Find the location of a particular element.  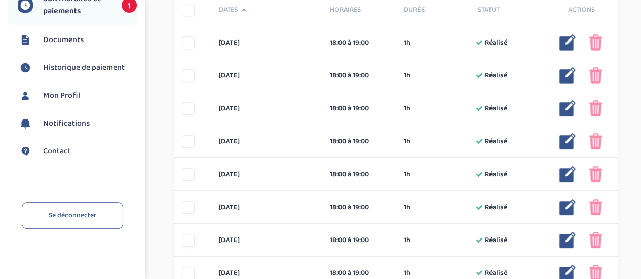

a: Mon Profil is located at coordinates (77, 96).